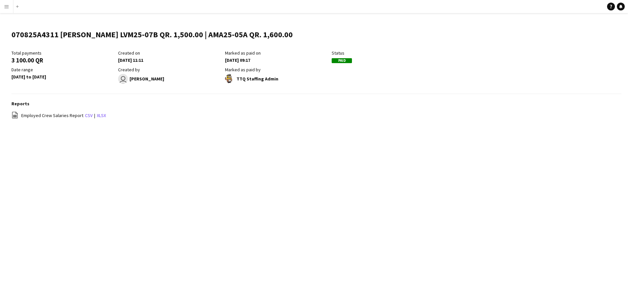 The height and width of the screenshot is (292, 628). I want to click on div: TTQ Staffing Admin, so click(277, 79).